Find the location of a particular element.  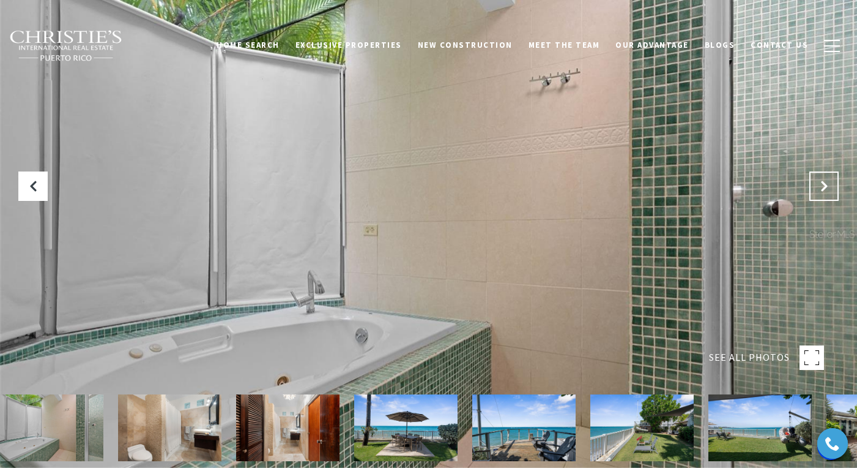

a: Home Search is located at coordinates (248, 45).